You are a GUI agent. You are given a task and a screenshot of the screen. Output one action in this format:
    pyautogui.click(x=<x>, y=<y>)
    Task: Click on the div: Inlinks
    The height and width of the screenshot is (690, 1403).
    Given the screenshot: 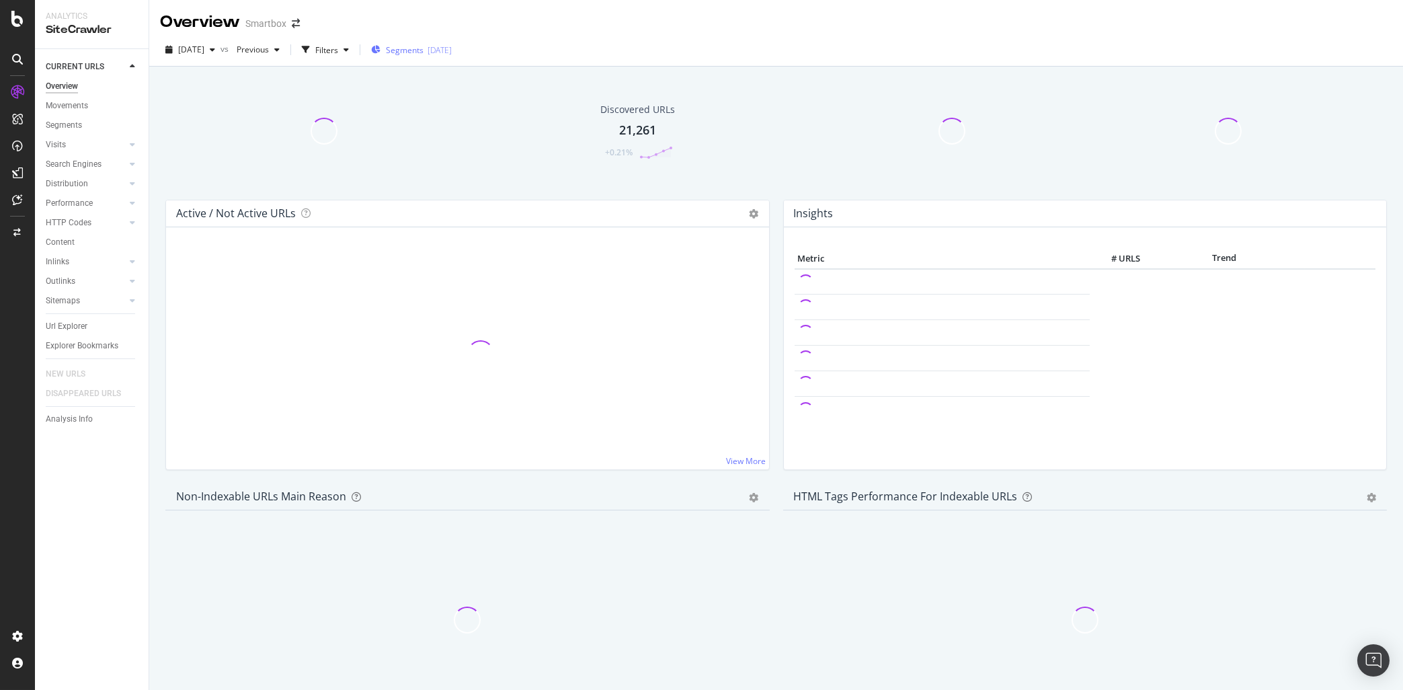 What is the action you would take?
    pyautogui.click(x=57, y=262)
    